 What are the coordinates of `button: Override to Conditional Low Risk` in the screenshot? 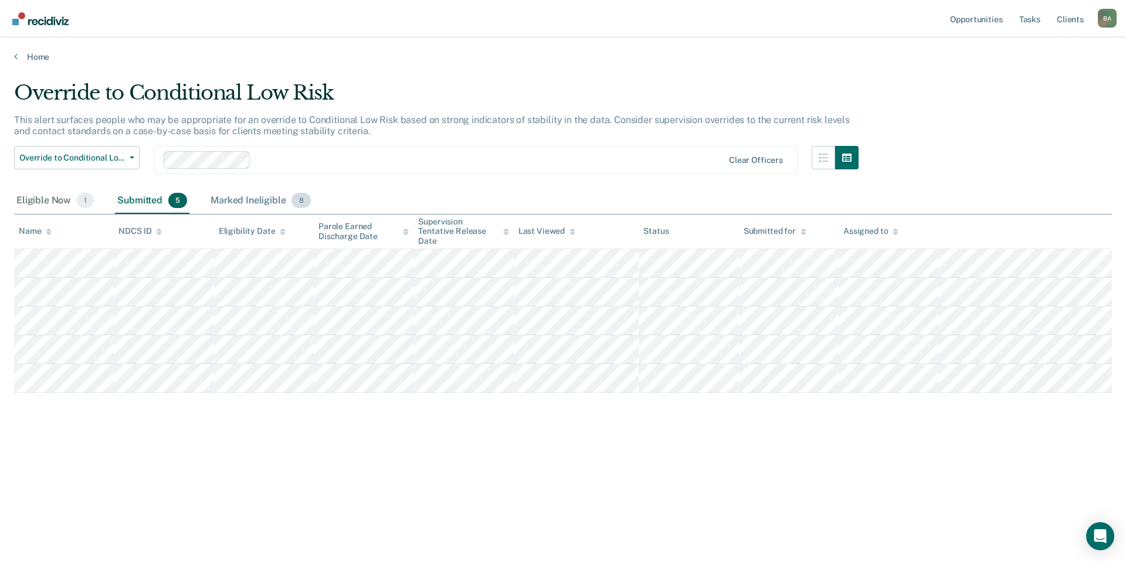 It's located at (77, 158).